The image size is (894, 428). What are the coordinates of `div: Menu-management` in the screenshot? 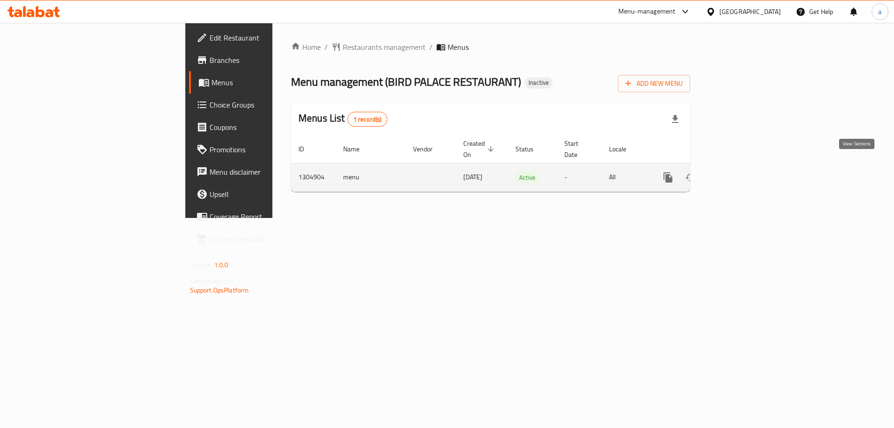 It's located at (647, 12).